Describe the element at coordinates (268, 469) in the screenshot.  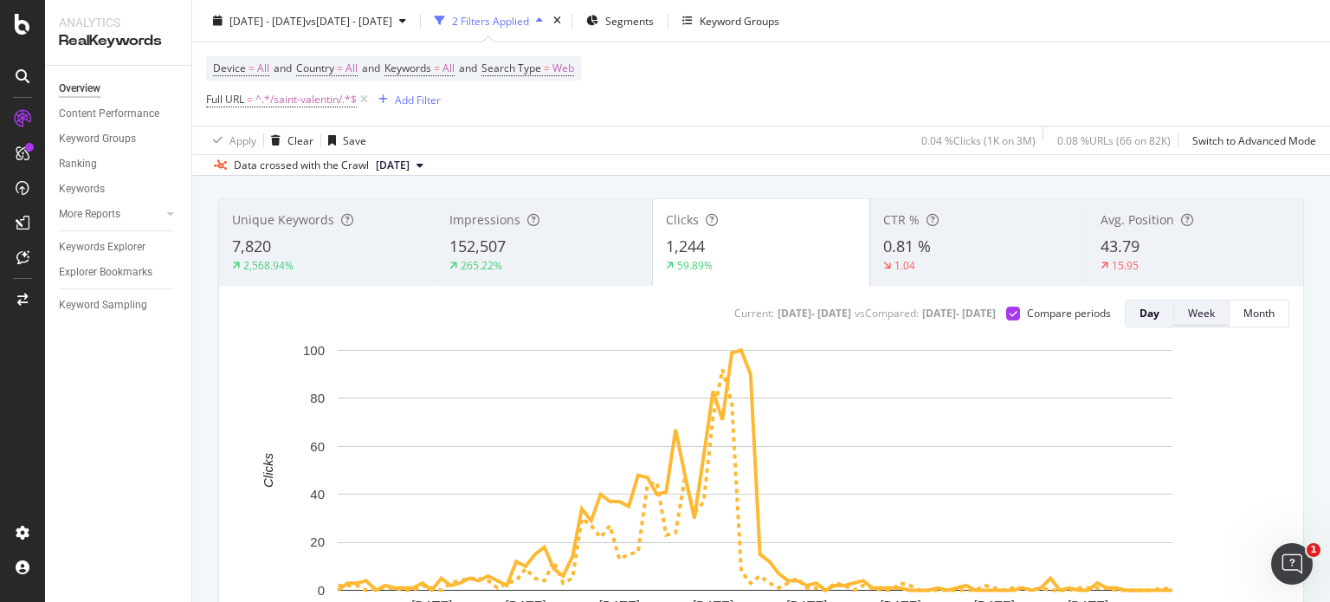
I see `text: Clicks` at that location.